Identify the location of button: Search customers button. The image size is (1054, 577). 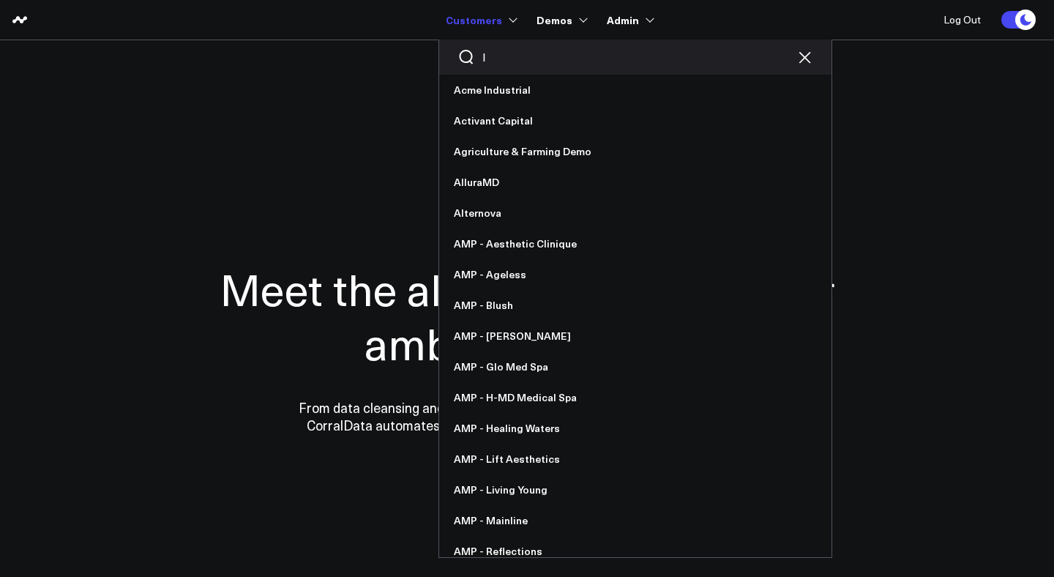
(466, 57).